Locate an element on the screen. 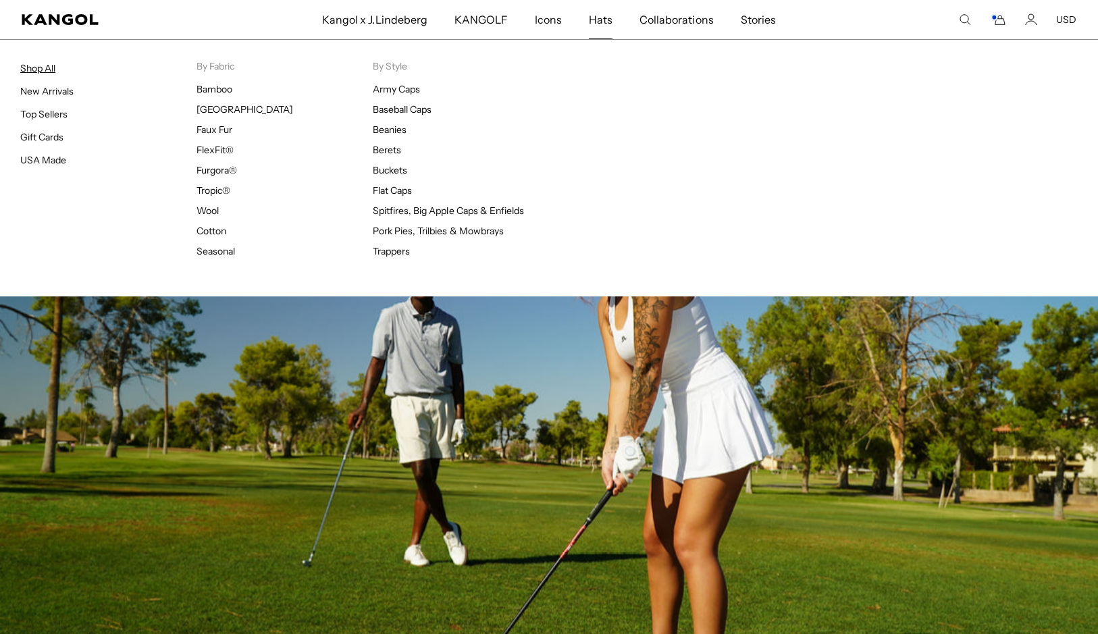  a: Wool is located at coordinates (207, 211).